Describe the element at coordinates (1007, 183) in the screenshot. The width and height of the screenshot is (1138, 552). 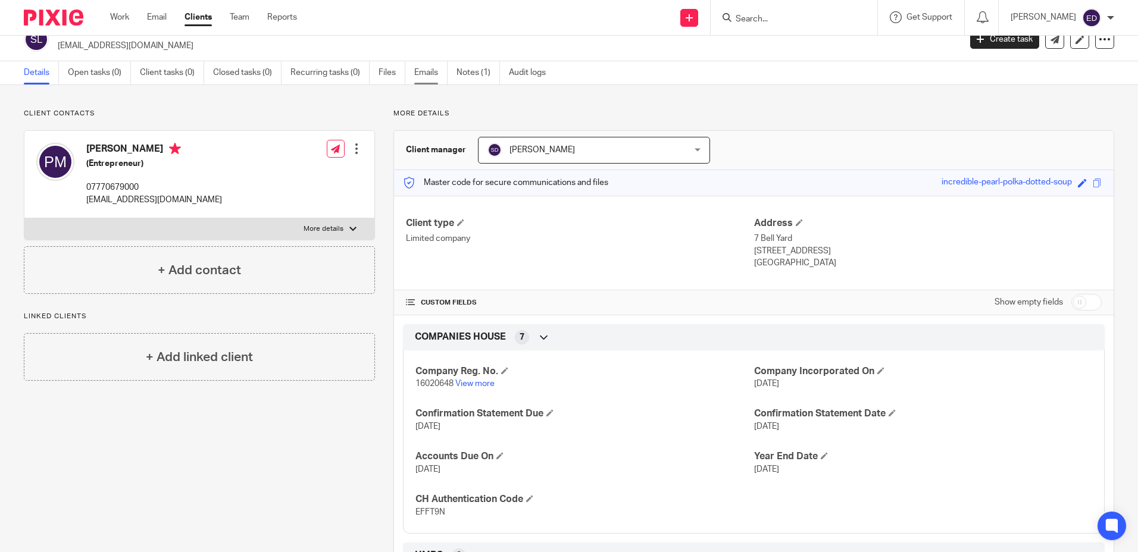
I see `div: incredible-pearl-polka-dotted-soup` at that location.